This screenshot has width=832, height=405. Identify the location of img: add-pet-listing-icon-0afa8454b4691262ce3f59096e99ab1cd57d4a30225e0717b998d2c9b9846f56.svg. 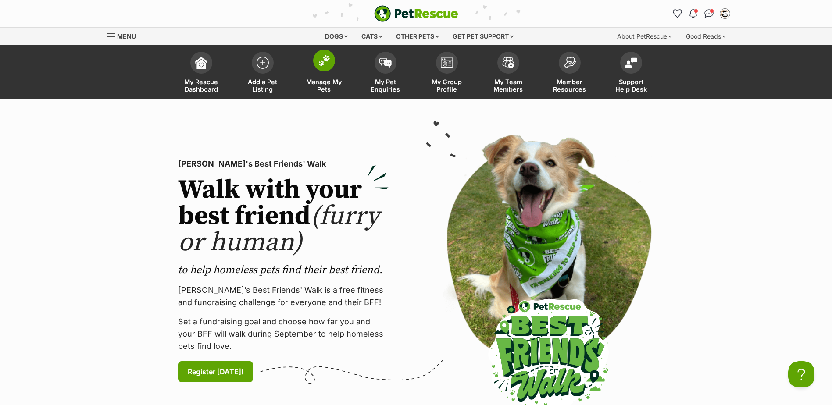
(263, 63).